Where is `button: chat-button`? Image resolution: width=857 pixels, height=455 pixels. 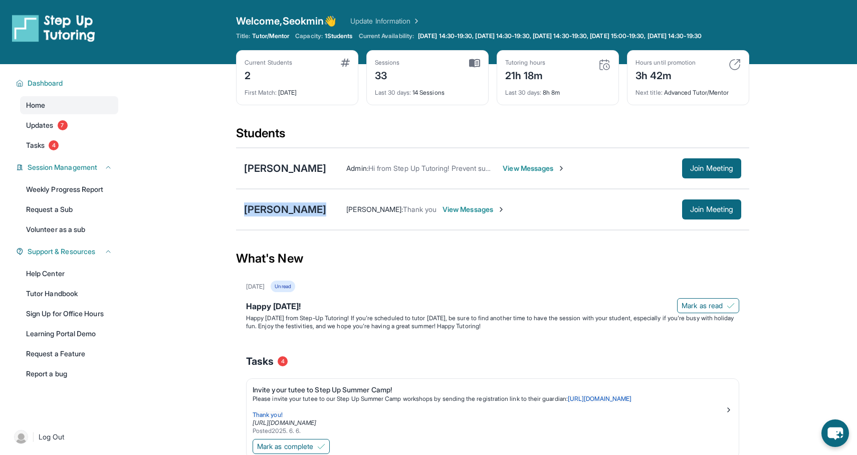
button: chat-button is located at coordinates (835, 433).